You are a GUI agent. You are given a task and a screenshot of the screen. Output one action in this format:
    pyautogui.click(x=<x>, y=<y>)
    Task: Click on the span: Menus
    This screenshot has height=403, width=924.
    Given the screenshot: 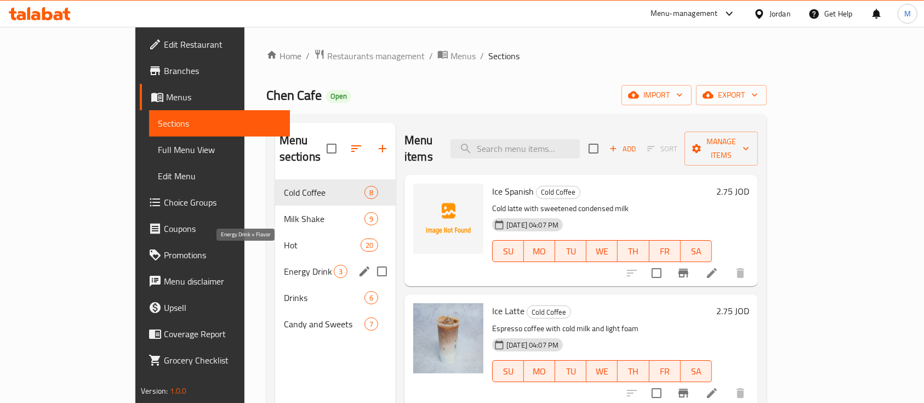 What is the action you would take?
    pyautogui.click(x=223, y=97)
    